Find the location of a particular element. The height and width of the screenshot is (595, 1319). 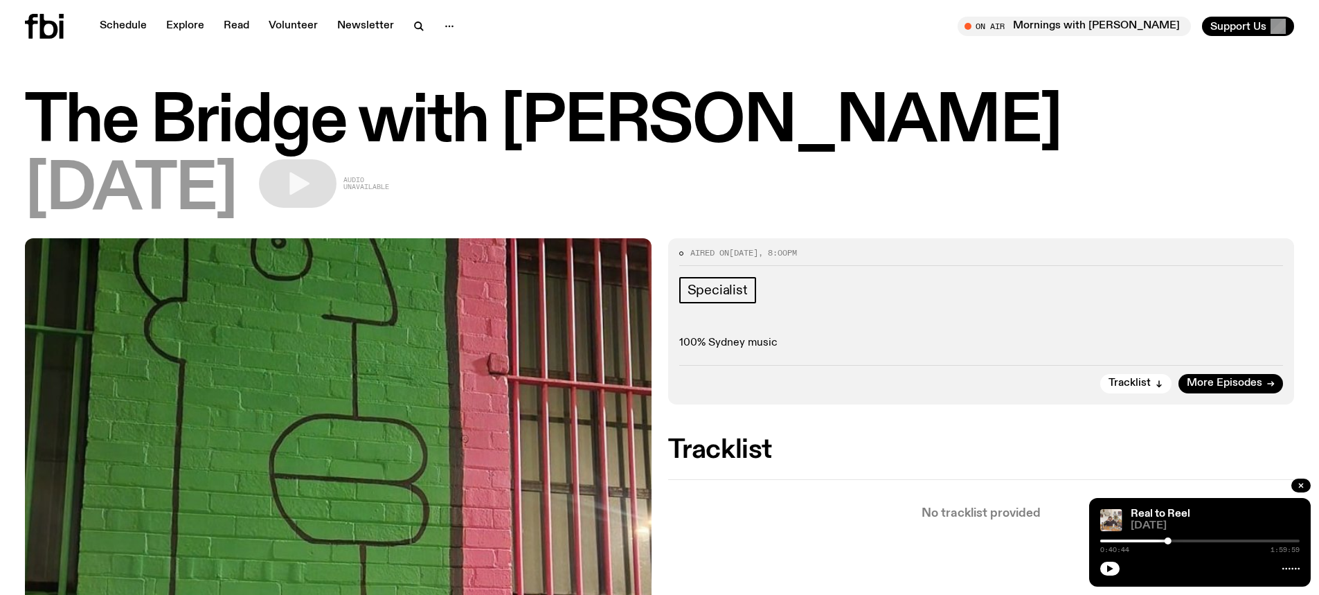

a: Explore is located at coordinates (185, 26).